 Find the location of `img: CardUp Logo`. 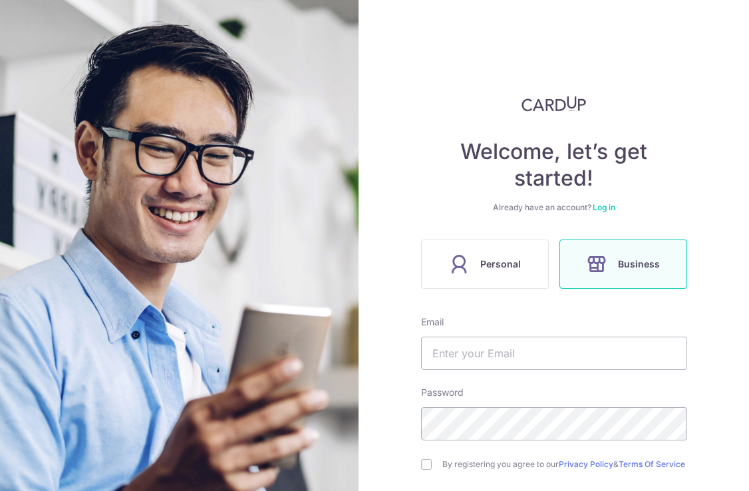

img: CardUp Logo is located at coordinates (554, 104).